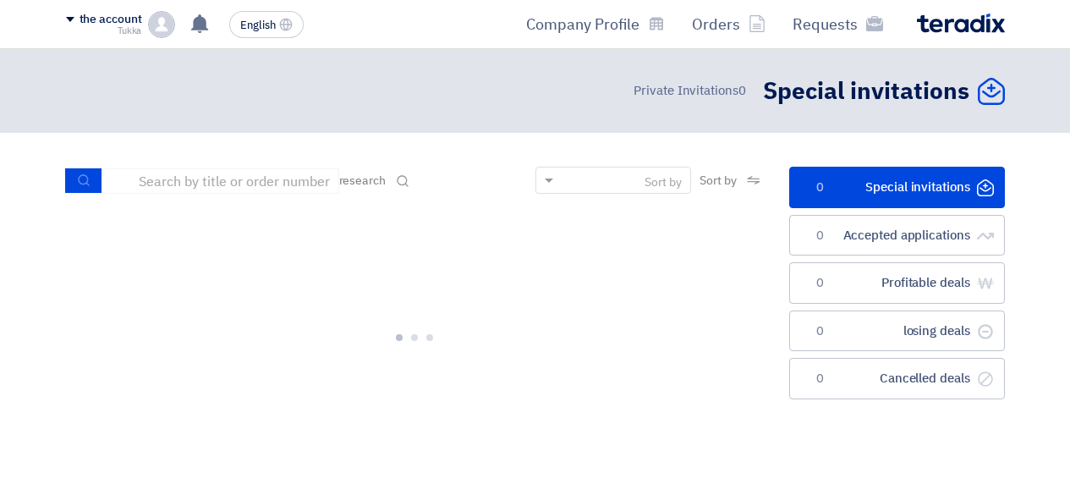 This screenshot has width=1070, height=495. Describe the element at coordinates (896, 378) in the screenshot. I see `a: Cancelled deals0` at that location.